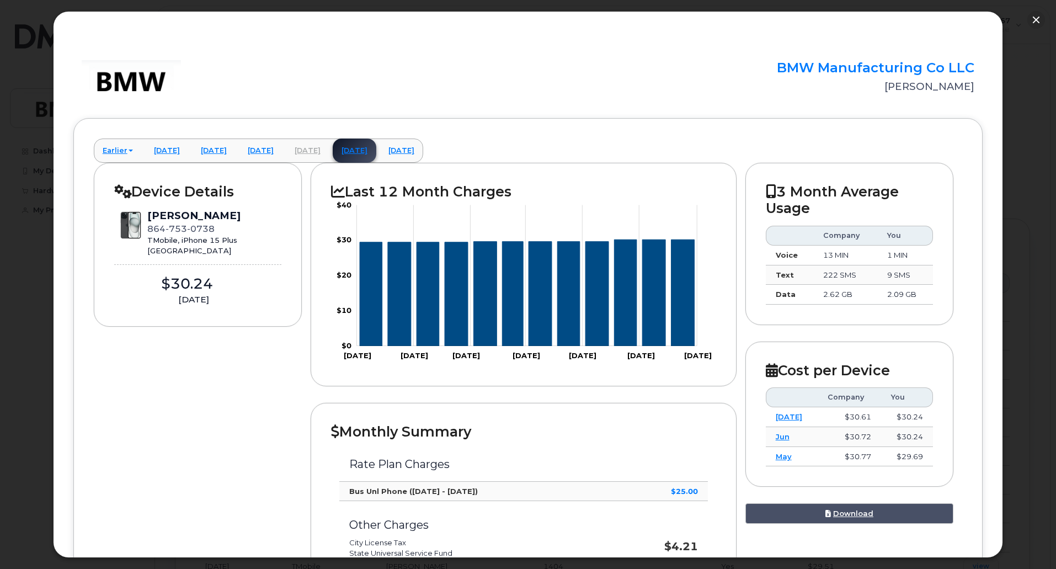 This screenshot has width=1056, height=569. Describe the element at coordinates (681, 546) in the screenshot. I see `strong: $4.21` at that location.